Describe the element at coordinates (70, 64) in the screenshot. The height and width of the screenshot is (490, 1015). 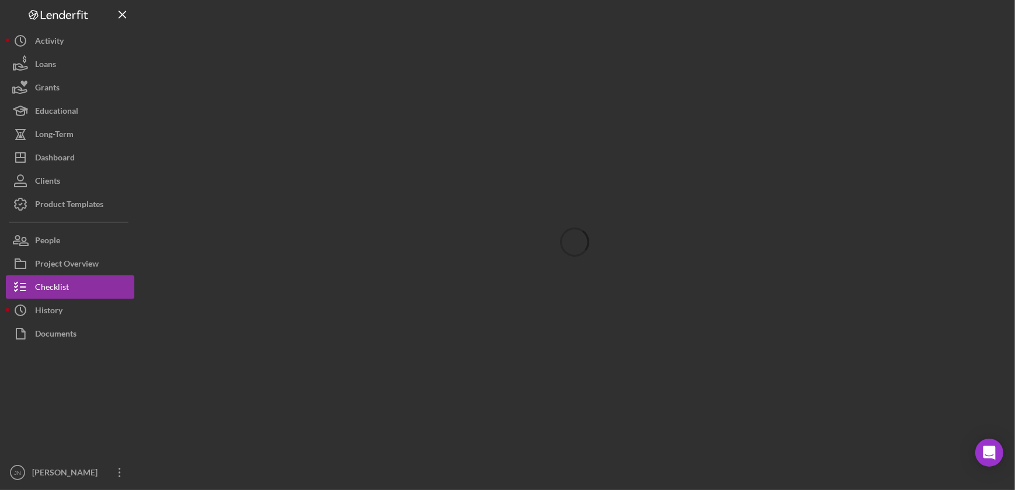
I see `a: Loans` at that location.